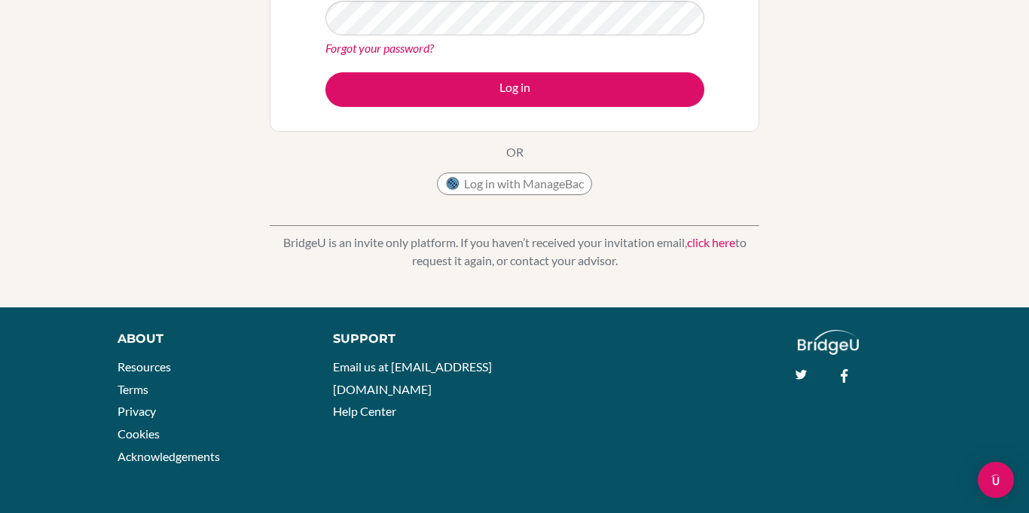 Image resolution: width=1029 pixels, height=513 pixels. What do you see at coordinates (144, 366) in the screenshot?
I see `a: Resources` at bounding box center [144, 366].